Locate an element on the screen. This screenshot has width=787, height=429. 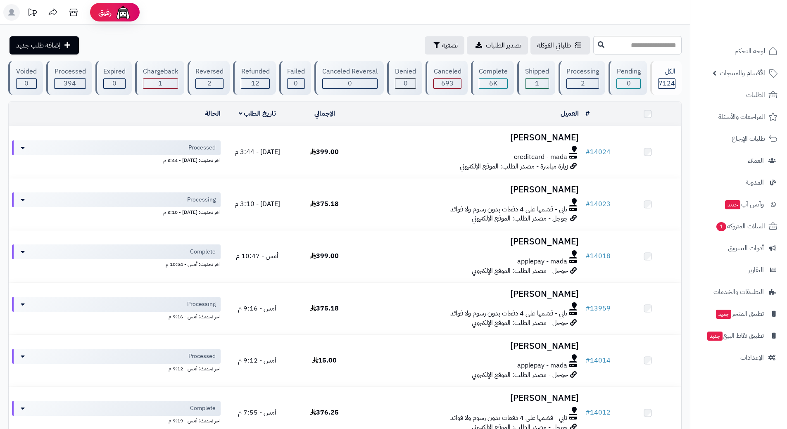
span: Processed is located at coordinates (202, 148).